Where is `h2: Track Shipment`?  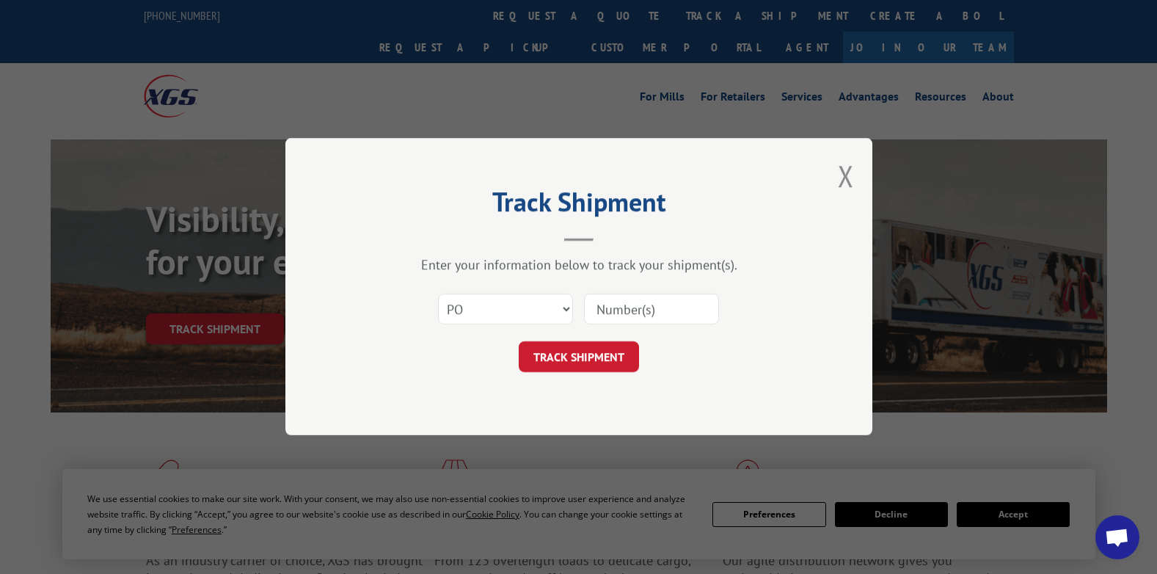 h2: Track Shipment is located at coordinates (579, 205).